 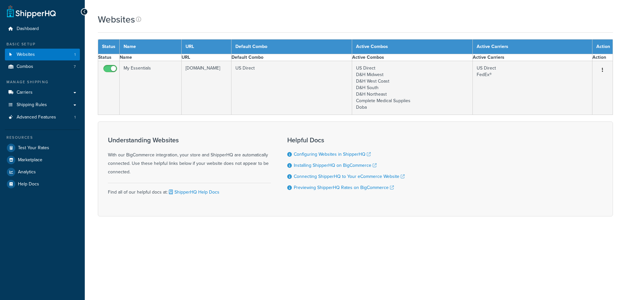 What do you see at coordinates (189, 189) in the screenshot?
I see `div: Find all of our helpful docs at:` at bounding box center [189, 189].